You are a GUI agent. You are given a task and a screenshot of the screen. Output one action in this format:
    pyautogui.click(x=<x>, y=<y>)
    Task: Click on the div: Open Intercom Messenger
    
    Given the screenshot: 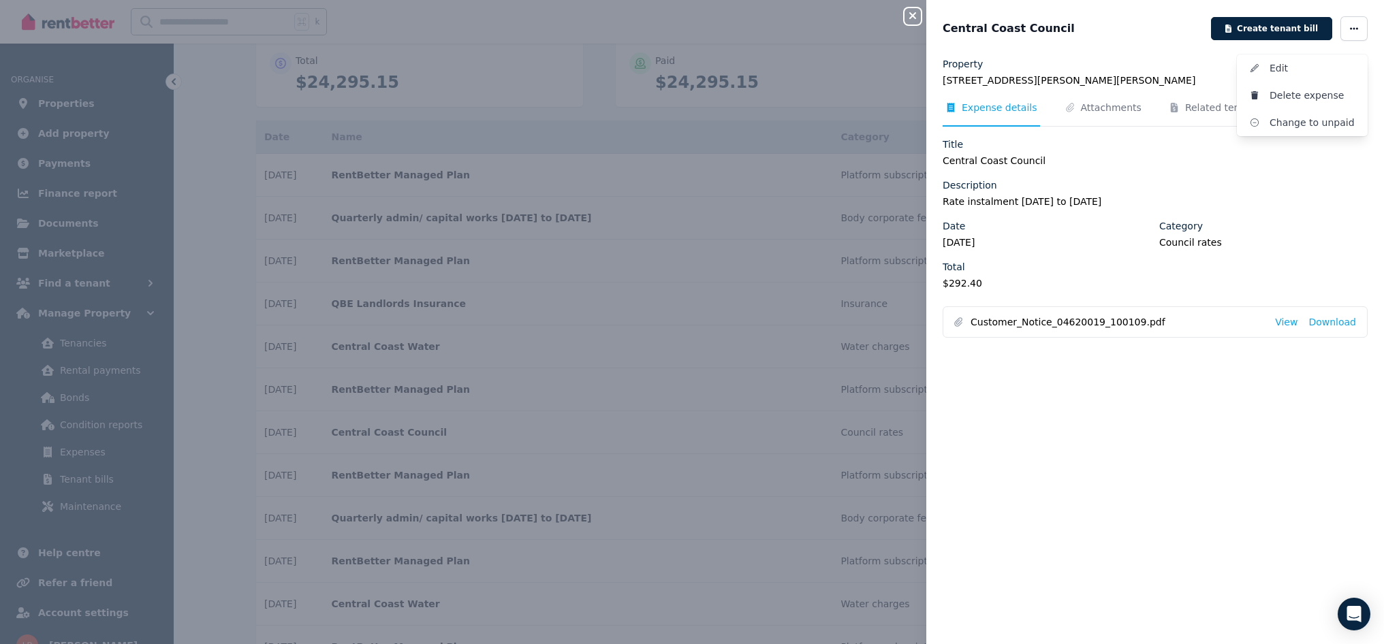 What is the action you would take?
    pyautogui.click(x=1354, y=614)
    